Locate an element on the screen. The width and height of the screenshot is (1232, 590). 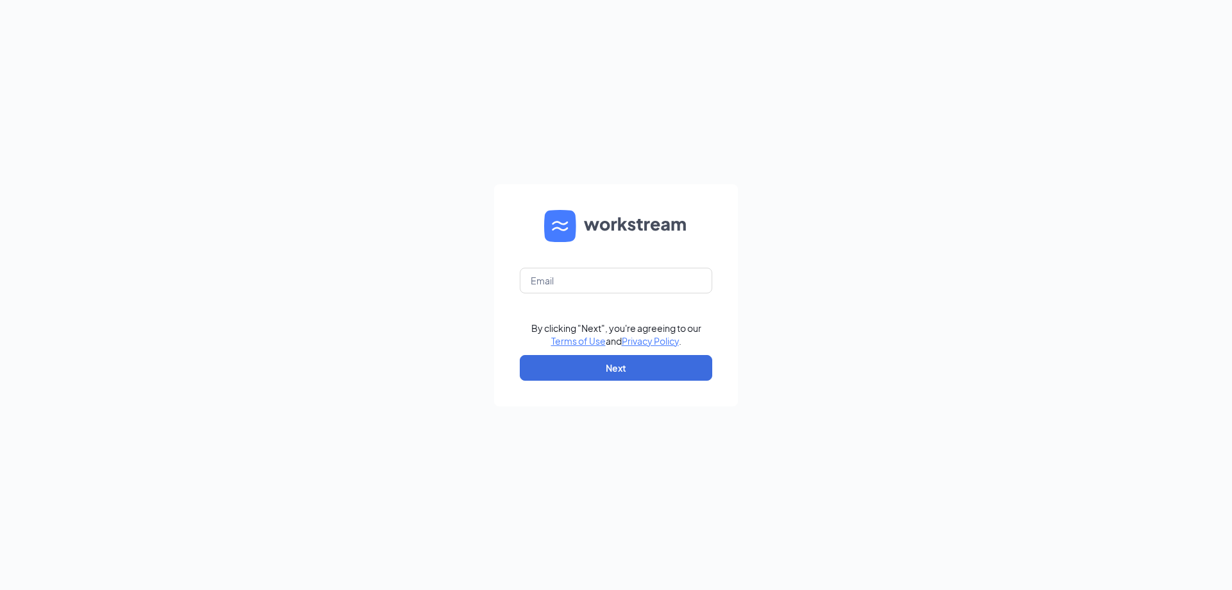
div: By clicking "Next", you're agreeing to our and . is located at coordinates (616, 334).